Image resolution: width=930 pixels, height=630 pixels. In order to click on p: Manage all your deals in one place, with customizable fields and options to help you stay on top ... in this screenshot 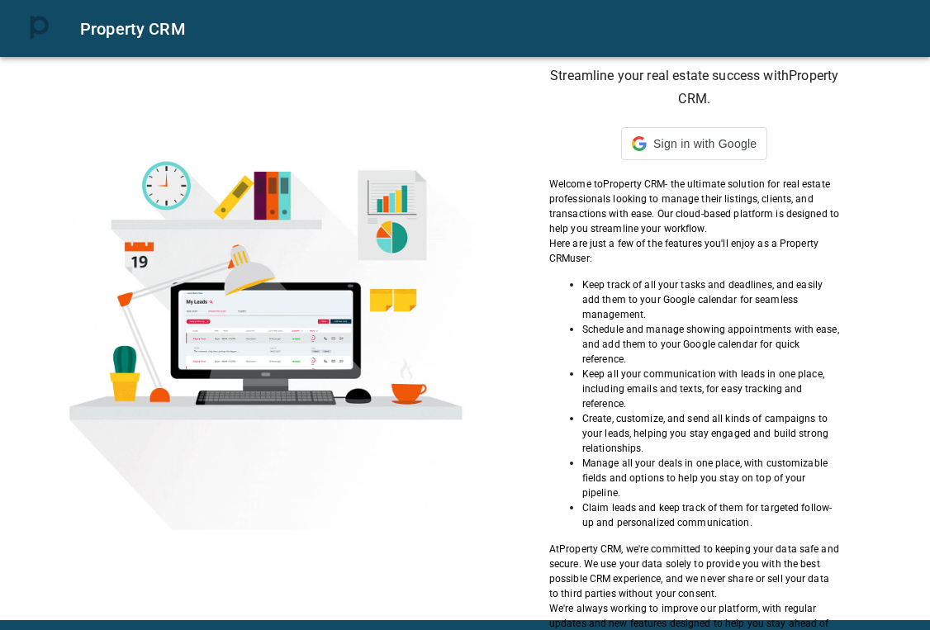, I will do `click(711, 478)`.